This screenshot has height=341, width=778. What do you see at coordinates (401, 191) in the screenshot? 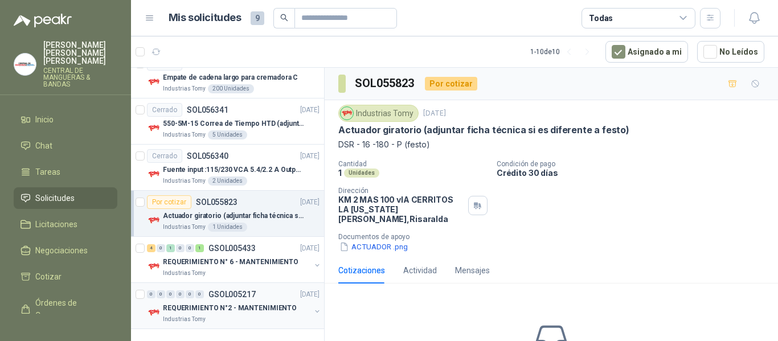
I see `p: Dirección` at bounding box center [401, 191].